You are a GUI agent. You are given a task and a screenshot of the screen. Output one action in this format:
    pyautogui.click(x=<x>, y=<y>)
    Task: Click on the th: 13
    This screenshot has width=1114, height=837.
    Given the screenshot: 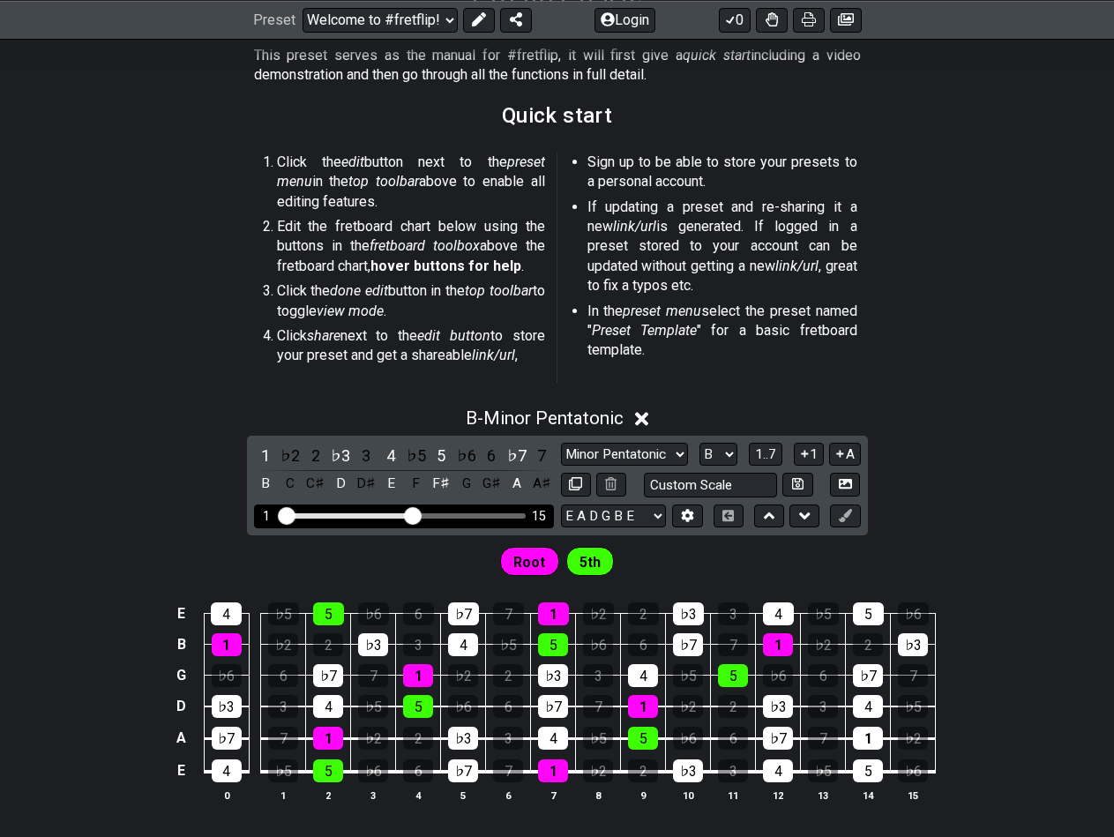 What is the action you would take?
    pyautogui.click(x=823, y=795)
    